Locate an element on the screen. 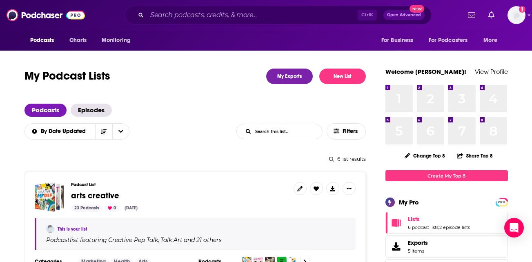 The image size is (532, 262). a: Podchaser - Follow, Share and Rate Podcasts is located at coordinates (46, 15).